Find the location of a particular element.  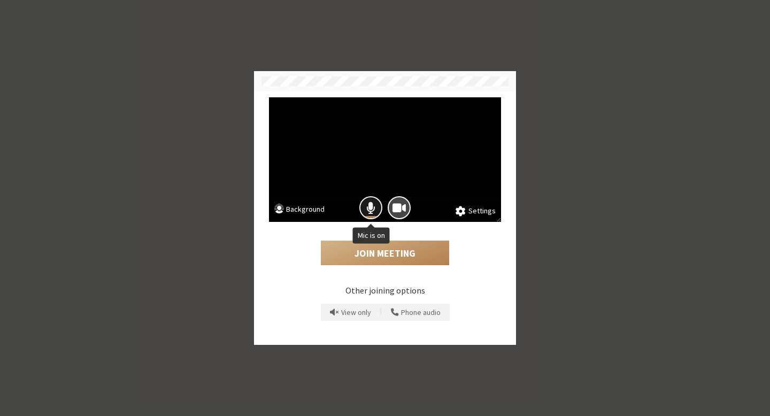

button: Background is located at coordinates (300, 210).